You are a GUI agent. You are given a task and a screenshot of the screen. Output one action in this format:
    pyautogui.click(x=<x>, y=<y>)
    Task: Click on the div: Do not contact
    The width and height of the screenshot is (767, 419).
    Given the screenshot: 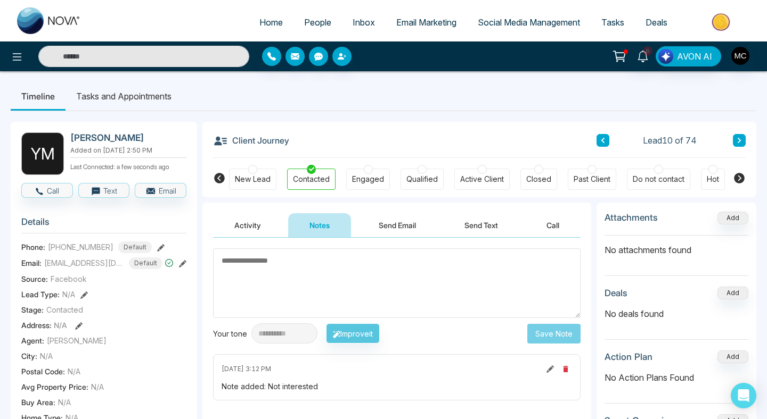 What is the action you would take?
    pyautogui.click(x=658, y=179)
    